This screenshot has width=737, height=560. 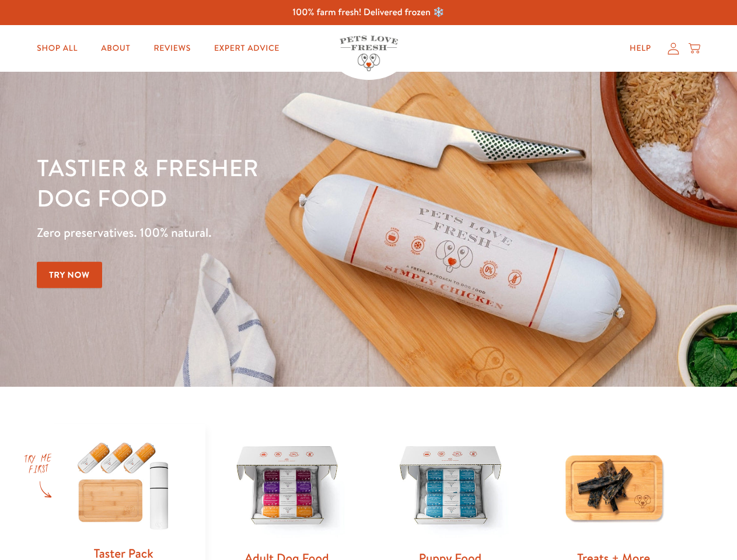 What do you see at coordinates (69, 275) in the screenshot?
I see `a: Try Now` at bounding box center [69, 275].